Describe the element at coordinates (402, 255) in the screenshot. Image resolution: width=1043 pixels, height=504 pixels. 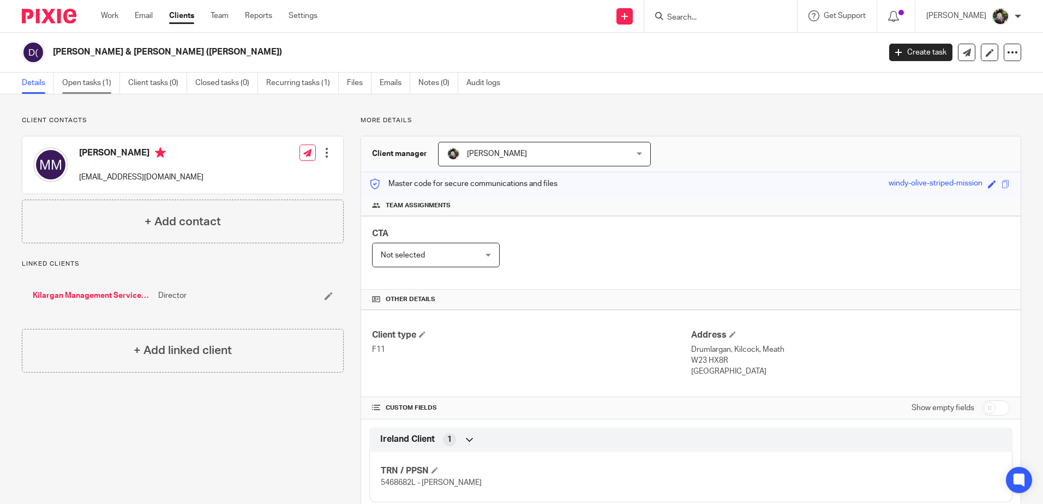
I see `span: Not selected` at that location.